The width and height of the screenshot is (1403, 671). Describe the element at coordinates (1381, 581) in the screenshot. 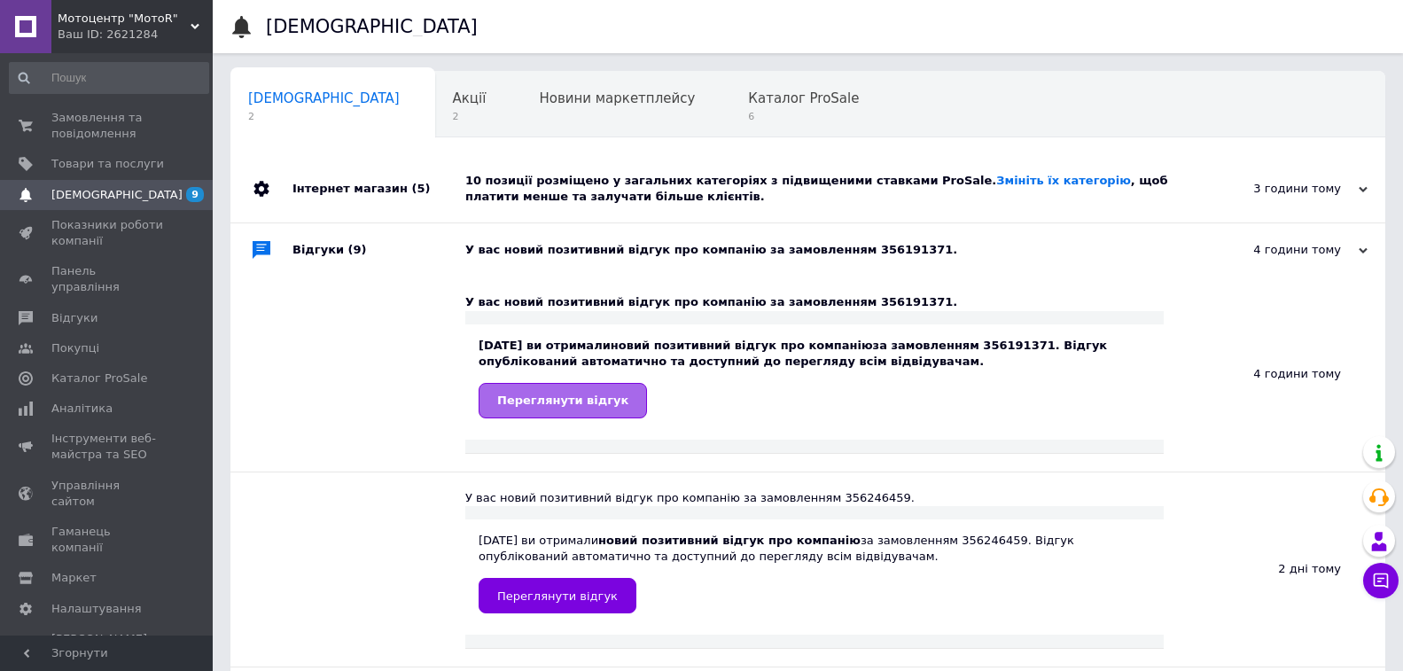

I see `button: Чат з покупцем` at that location.